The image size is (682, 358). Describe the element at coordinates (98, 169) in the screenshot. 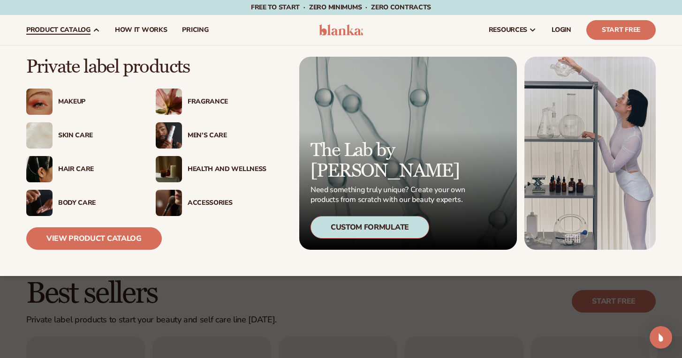

I see `div: Hair Care` at that location.